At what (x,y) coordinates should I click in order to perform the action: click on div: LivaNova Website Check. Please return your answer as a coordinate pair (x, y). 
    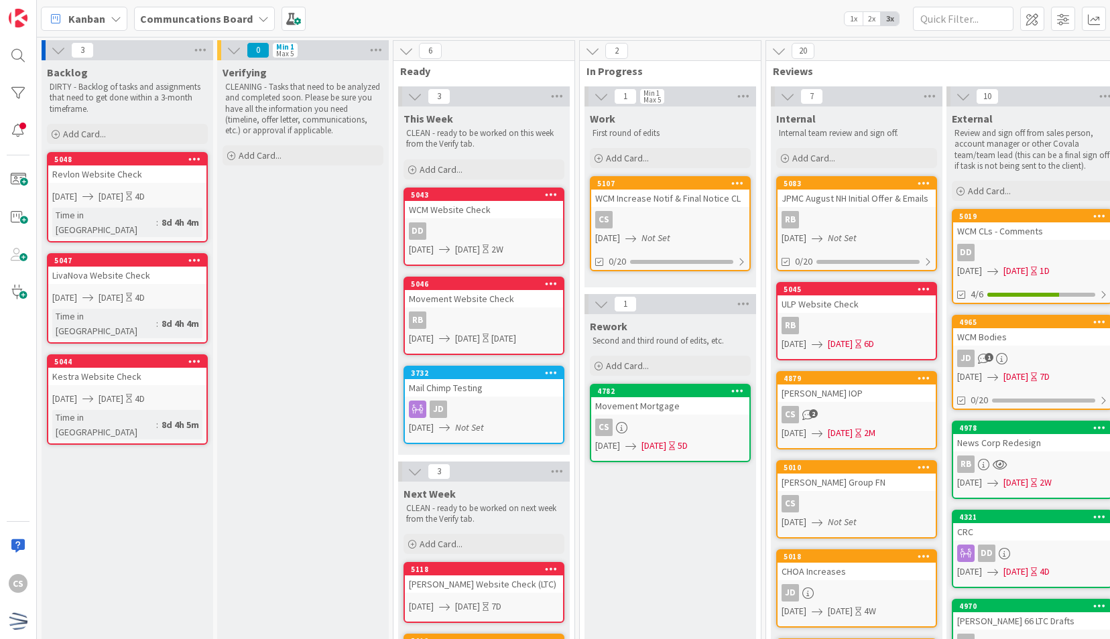
    Looking at the image, I should click on (127, 275).